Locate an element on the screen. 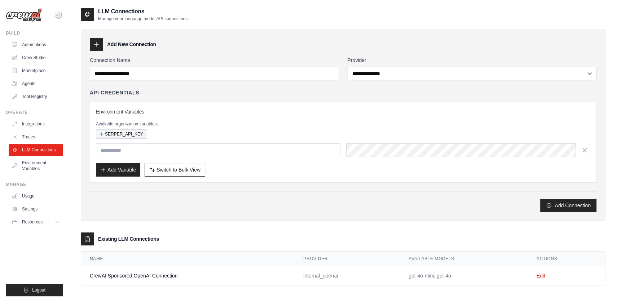  th: Provider is located at coordinates (348, 259).